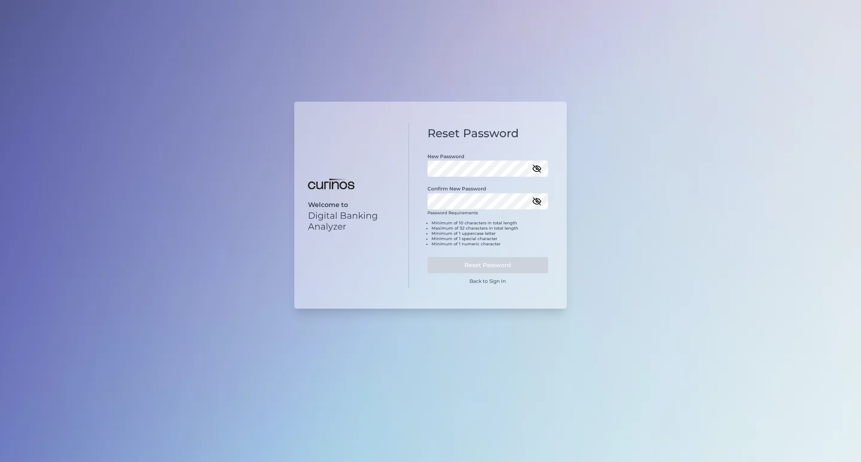  Describe the element at coordinates (457, 189) in the screenshot. I see `label: Confirm New Password` at that location.